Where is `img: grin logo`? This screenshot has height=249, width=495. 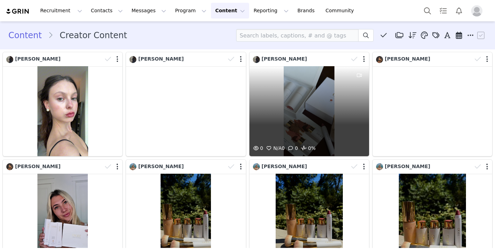
img: grin logo is located at coordinates (18, 11).